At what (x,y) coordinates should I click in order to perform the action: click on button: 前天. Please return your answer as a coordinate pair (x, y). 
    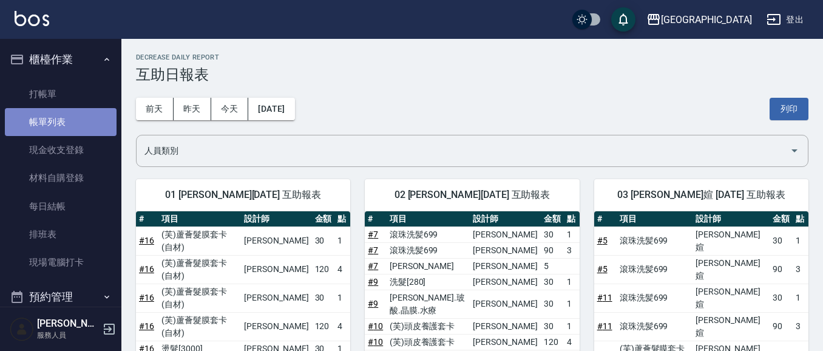
    Looking at the image, I should click on (155, 109).